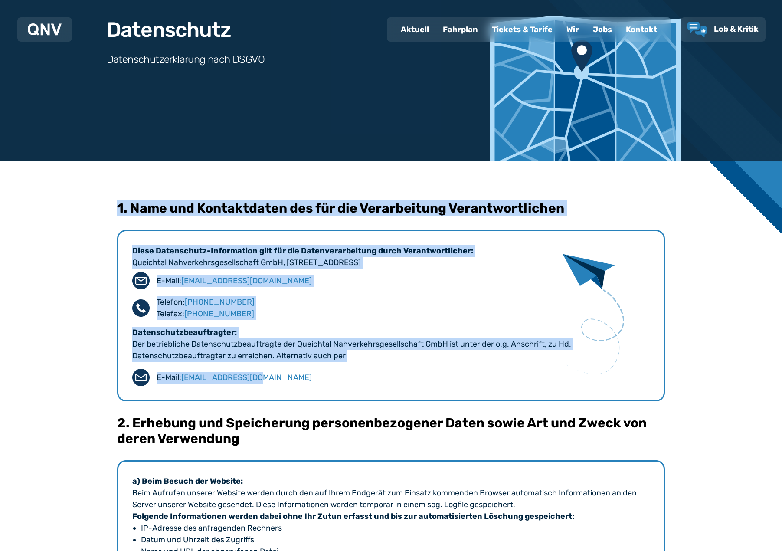 This screenshot has width=782, height=551. What do you see at coordinates (303, 251) in the screenshot?
I see `h4: Diese Datenschutz-Information gilt für die Datenverarbeitung durch Verantwortlicher:` at bounding box center [303, 251].